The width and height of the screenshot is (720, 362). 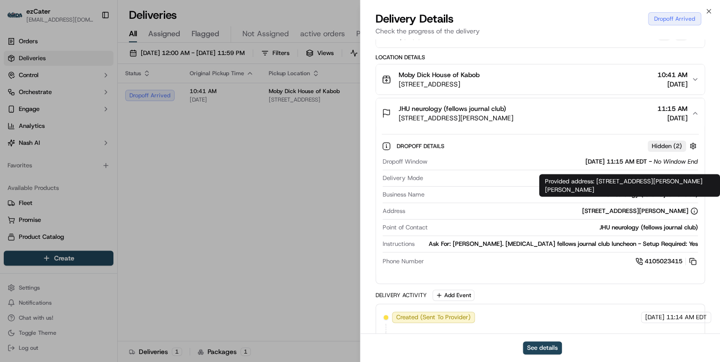 I want to click on button: See details, so click(x=542, y=348).